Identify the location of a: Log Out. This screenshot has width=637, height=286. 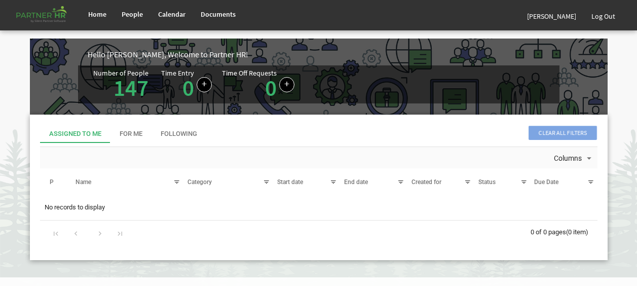
(603, 16).